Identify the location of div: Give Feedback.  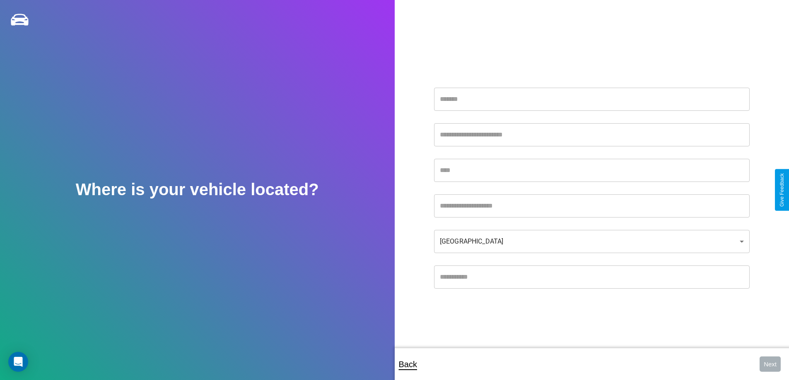
(782, 190).